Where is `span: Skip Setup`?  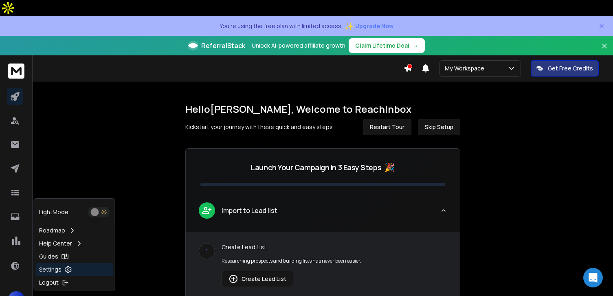
span: Skip Setup is located at coordinates (439, 127).